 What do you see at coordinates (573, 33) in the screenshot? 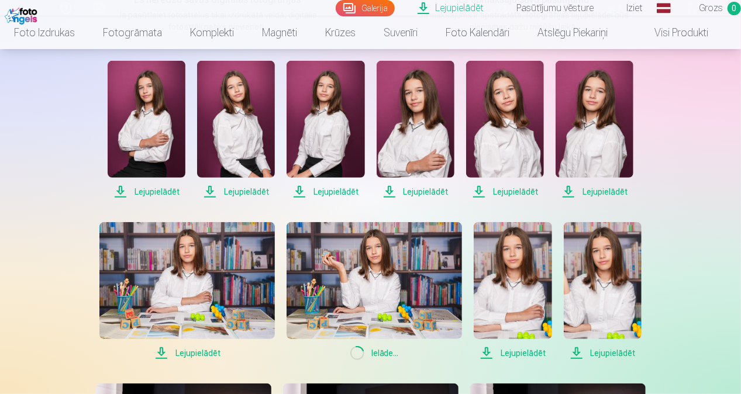
I see `a: Atslēgu piekariņi` at bounding box center [573, 33].